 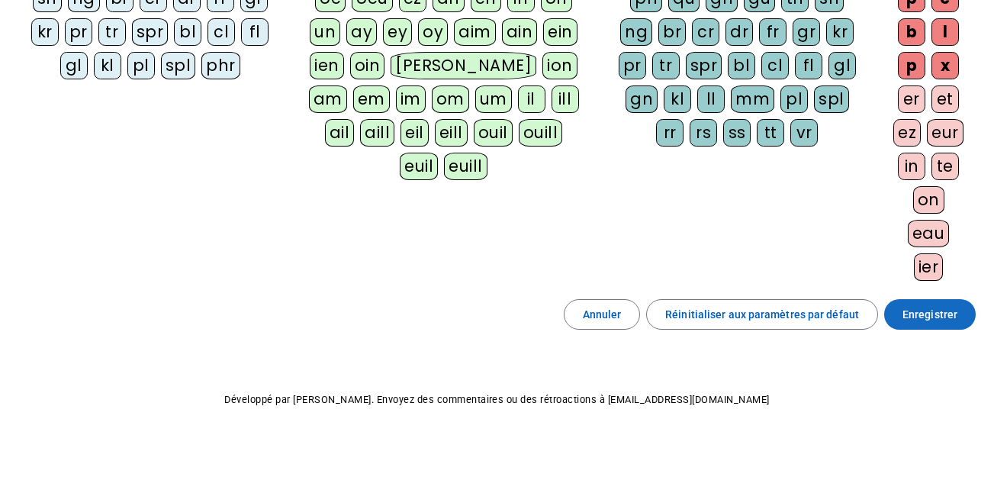 I want to click on span: Annuler, so click(x=602, y=314).